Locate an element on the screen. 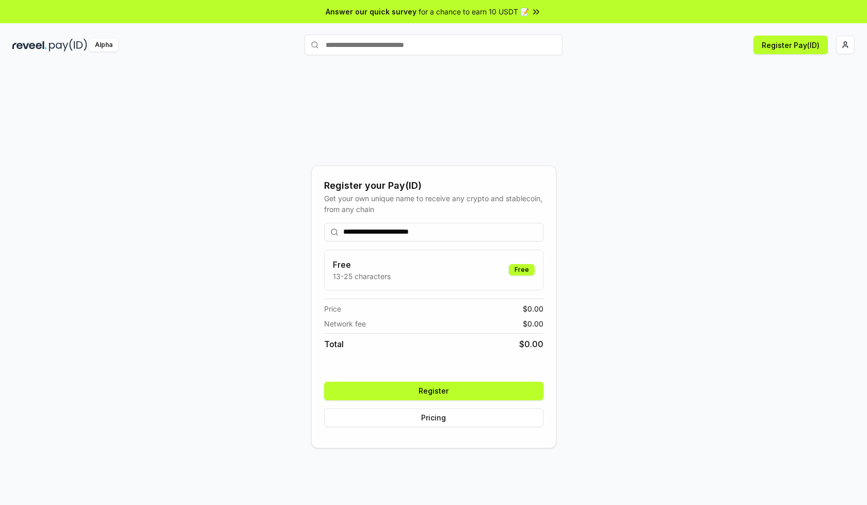 Image resolution: width=867 pixels, height=505 pixels. div: Free is located at coordinates (522, 270).